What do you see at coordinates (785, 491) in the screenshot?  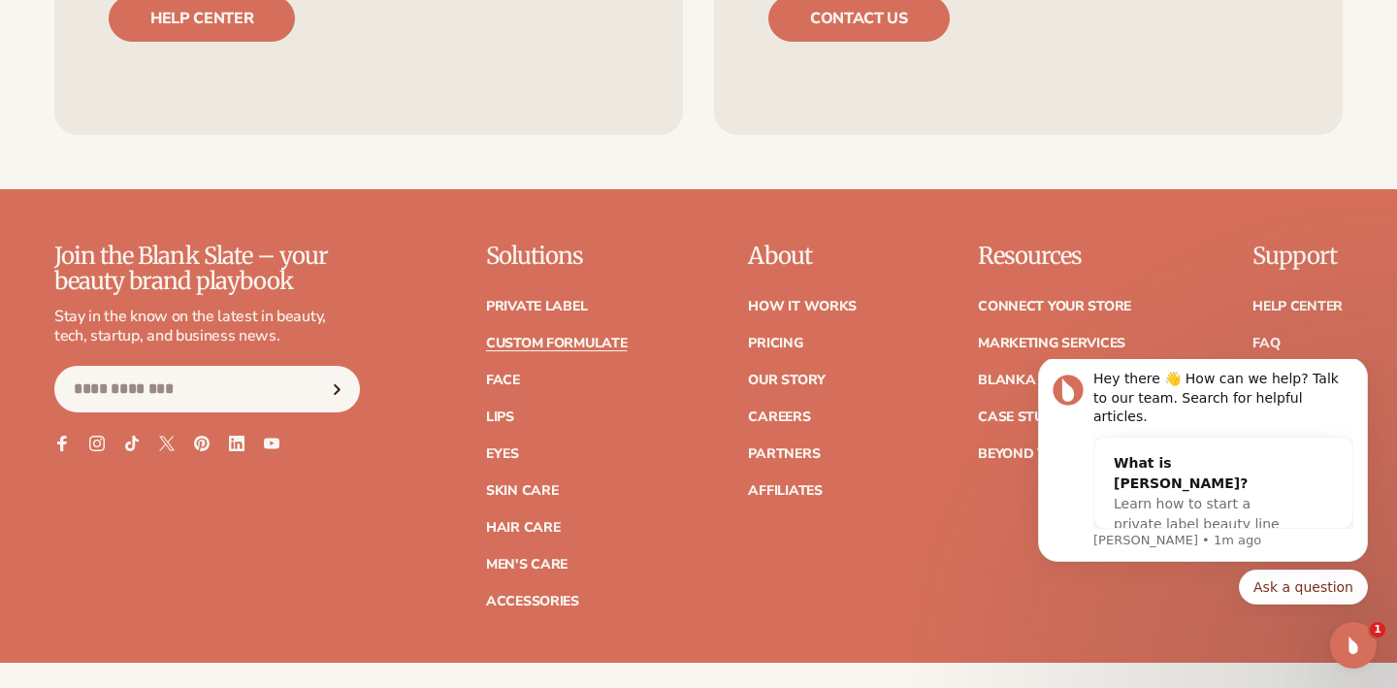 I see `a: Affiliates` at bounding box center [785, 491].